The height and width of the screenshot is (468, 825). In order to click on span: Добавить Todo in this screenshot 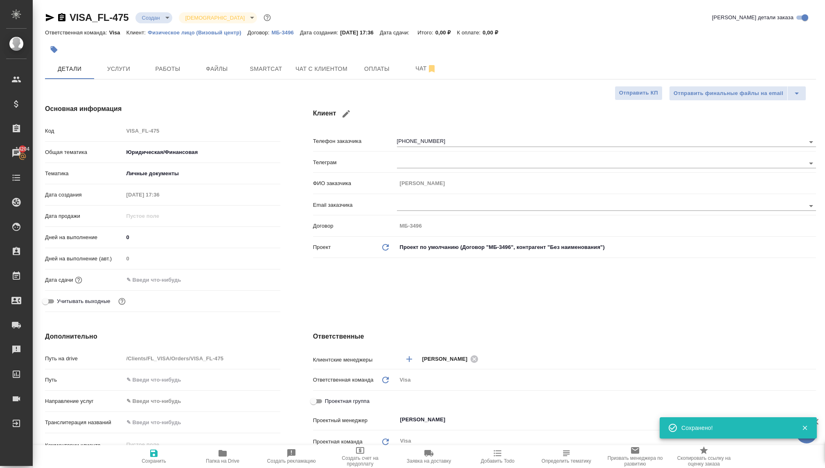, I will do `click(498, 461)`.